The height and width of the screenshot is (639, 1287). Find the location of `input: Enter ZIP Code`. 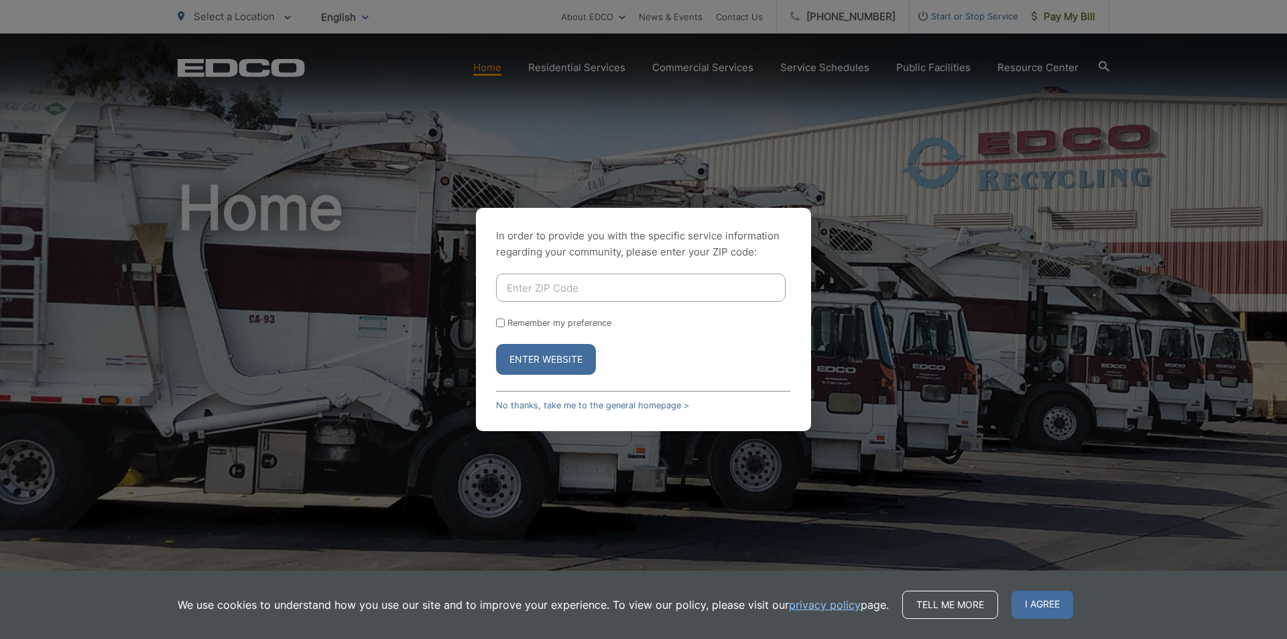

input: Enter ZIP Code is located at coordinates (641, 288).